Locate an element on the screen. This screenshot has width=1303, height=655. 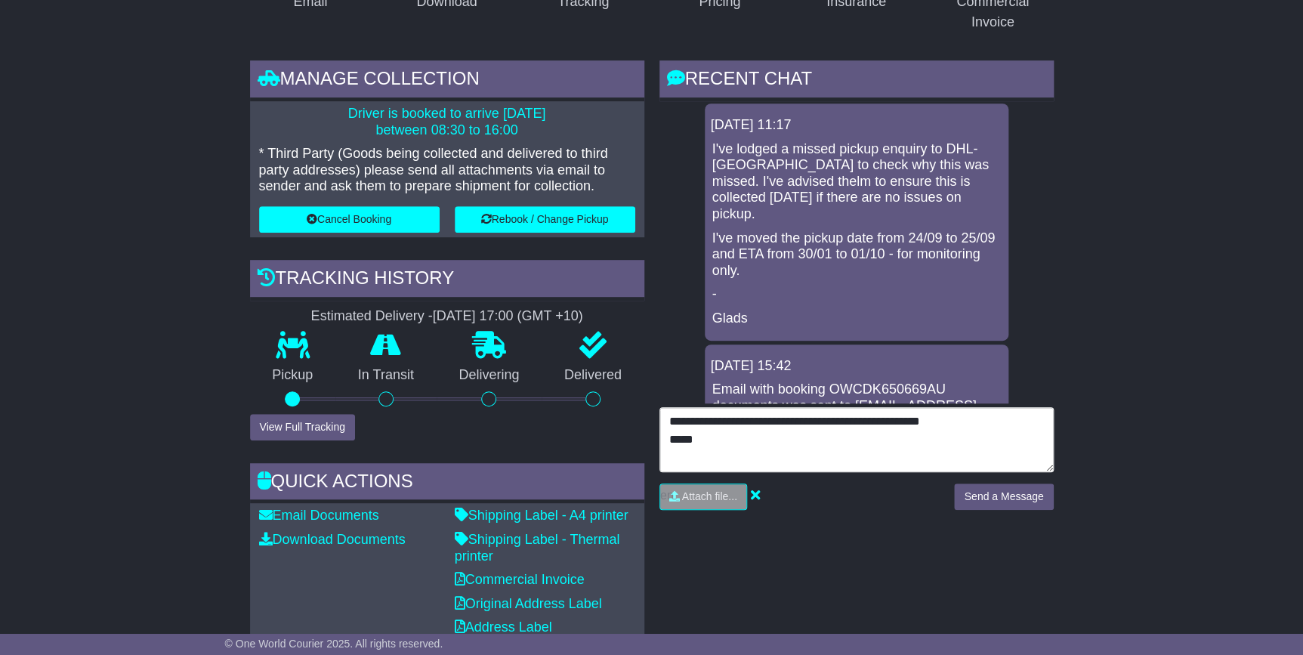
a: Original Address Label is located at coordinates (528, 604).